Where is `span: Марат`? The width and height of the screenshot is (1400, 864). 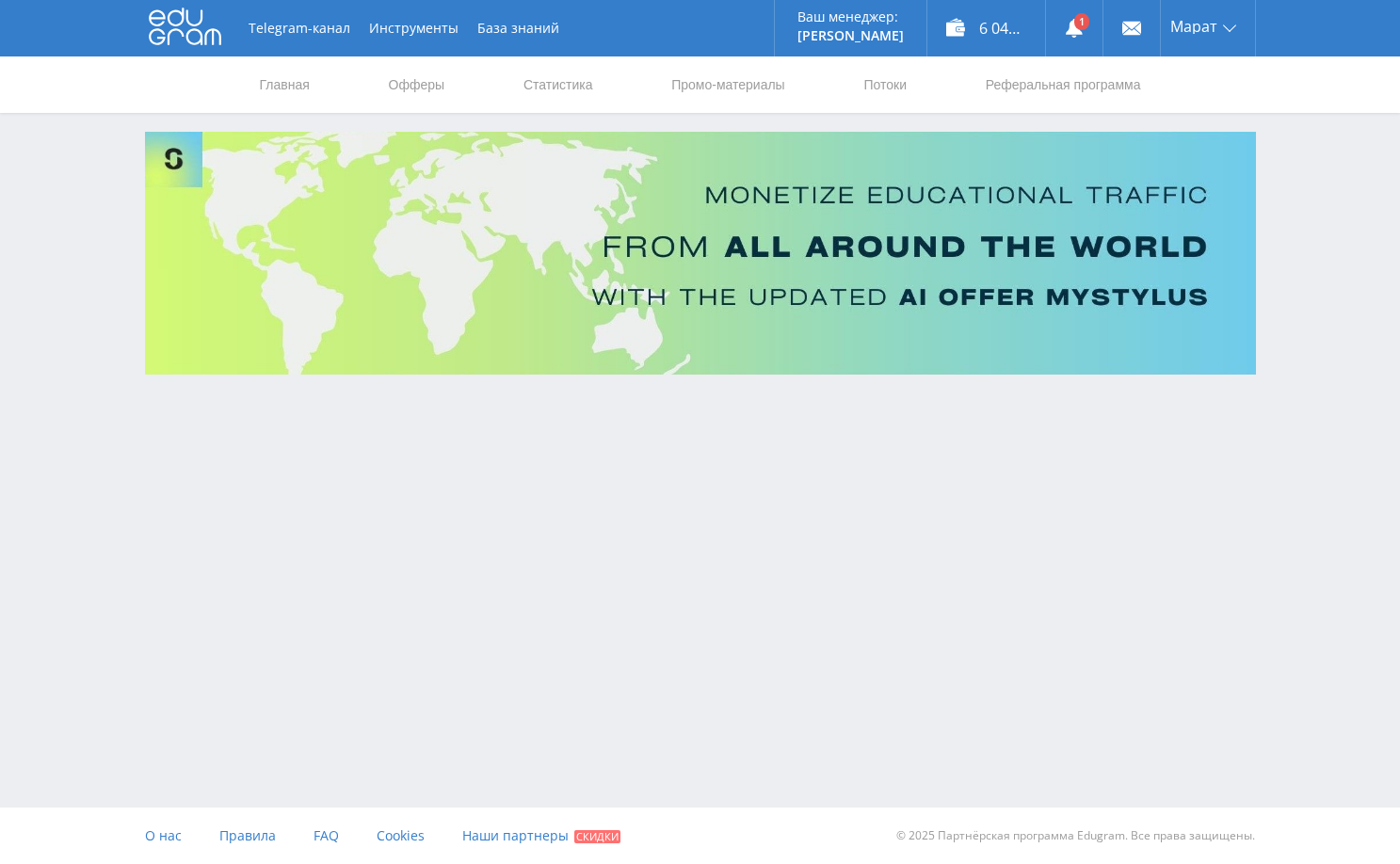
span: Марат is located at coordinates (1194, 26).